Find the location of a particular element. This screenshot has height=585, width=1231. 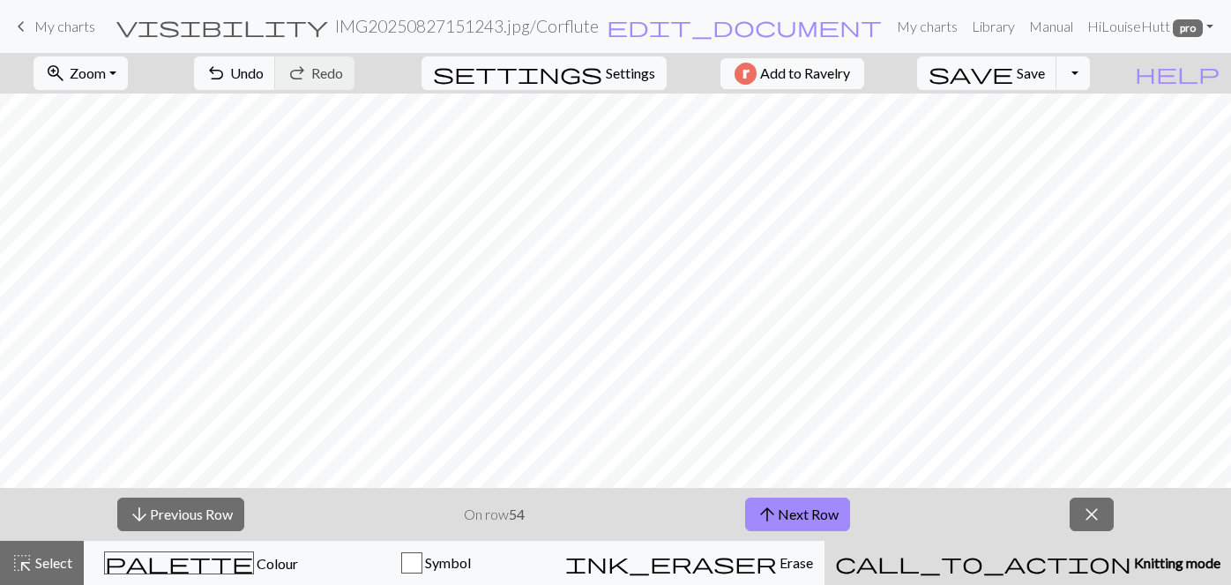

span: arrow_upward is located at coordinates (767, 514).